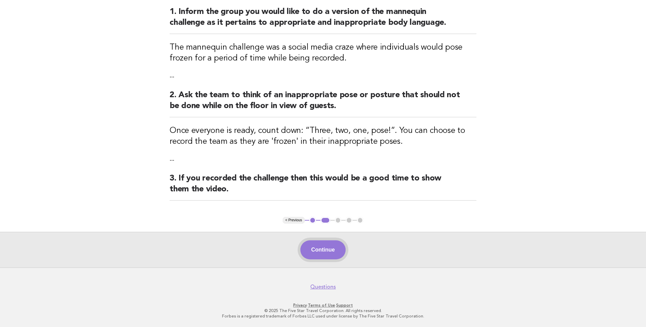  What do you see at coordinates (323, 20) in the screenshot?
I see `h2: 1. Inform the group you would like to do a version of the mannequin challenge as it pertains to a...` at bounding box center [323, 20].